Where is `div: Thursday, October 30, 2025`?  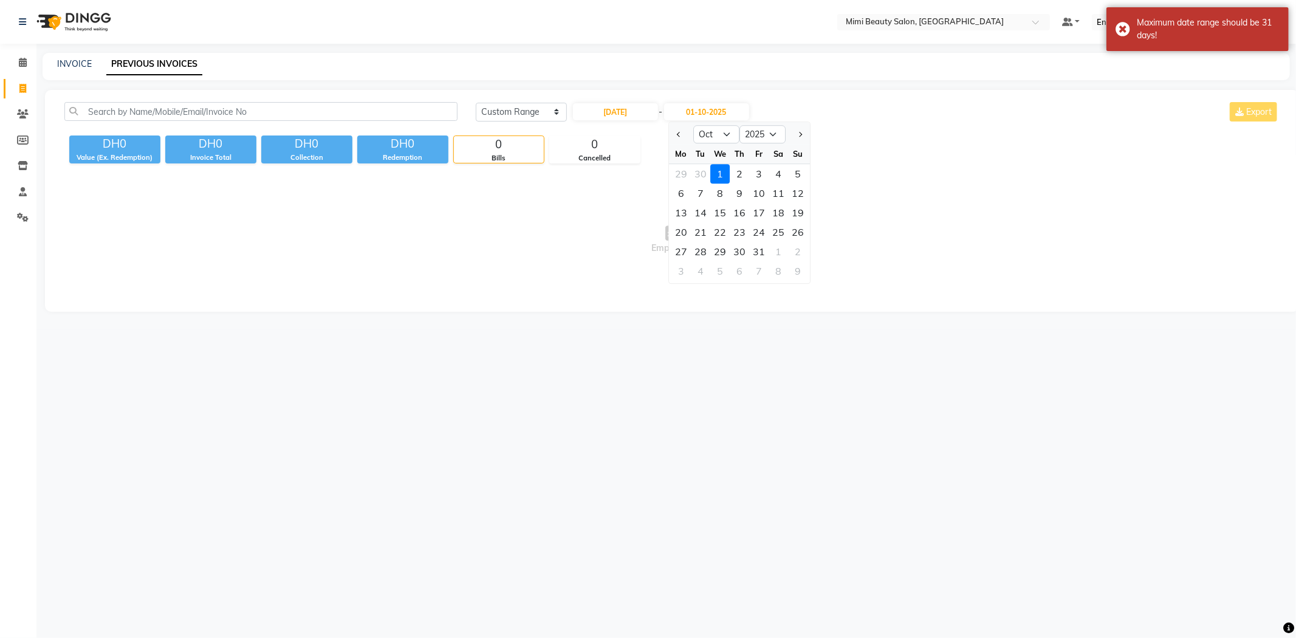 div: Thursday, October 30, 2025 is located at coordinates (740, 252).